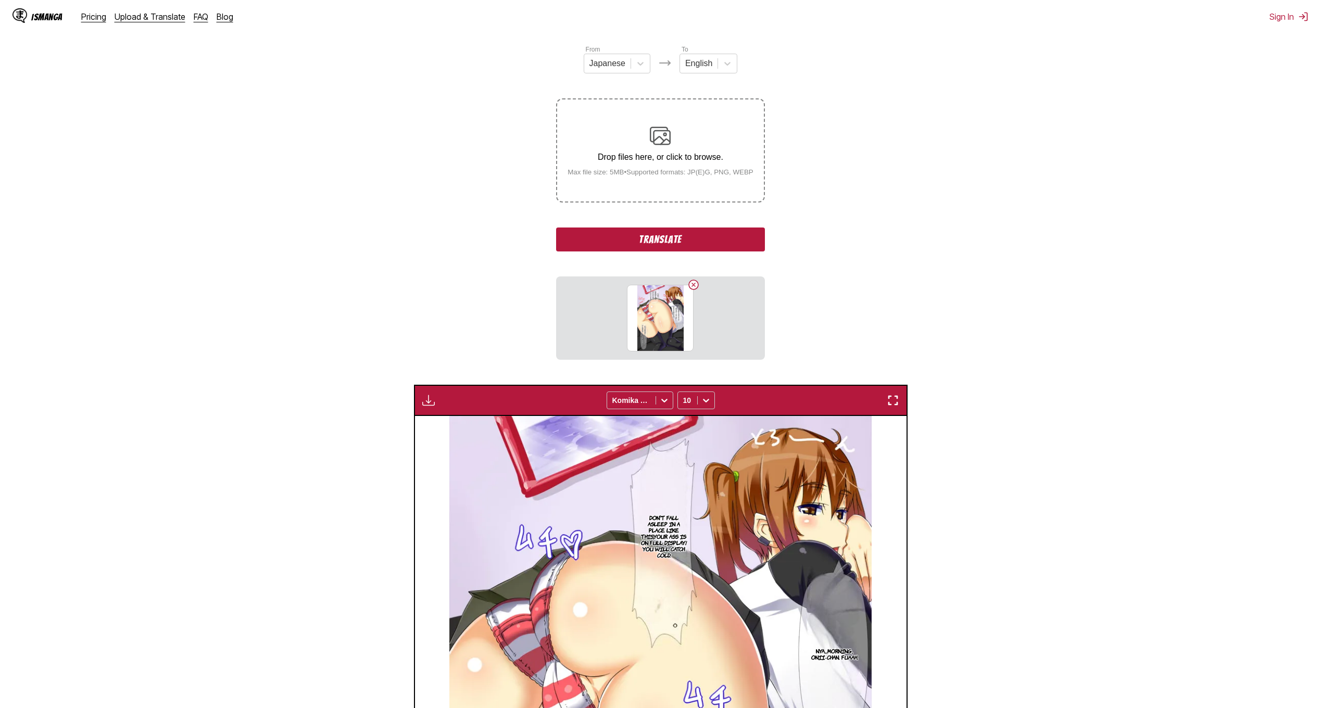 This screenshot has width=1321, height=708. Describe the element at coordinates (150, 17) in the screenshot. I see `a: Upload & Translate` at that location.